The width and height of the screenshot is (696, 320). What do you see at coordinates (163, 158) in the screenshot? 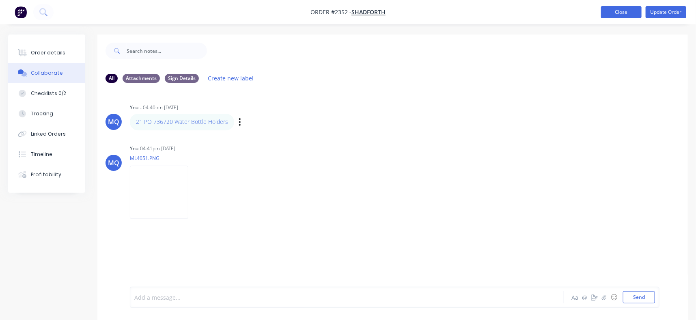
I see `p: ML4051.PNG` at bounding box center [163, 158].